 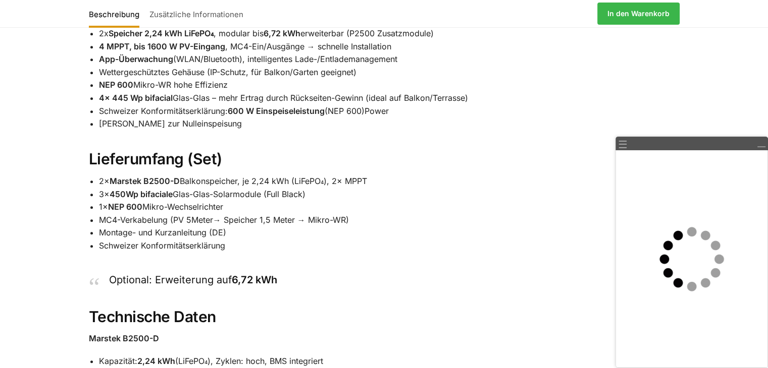 I want to click on h2: Lieferumfang (Set), so click(x=384, y=159).